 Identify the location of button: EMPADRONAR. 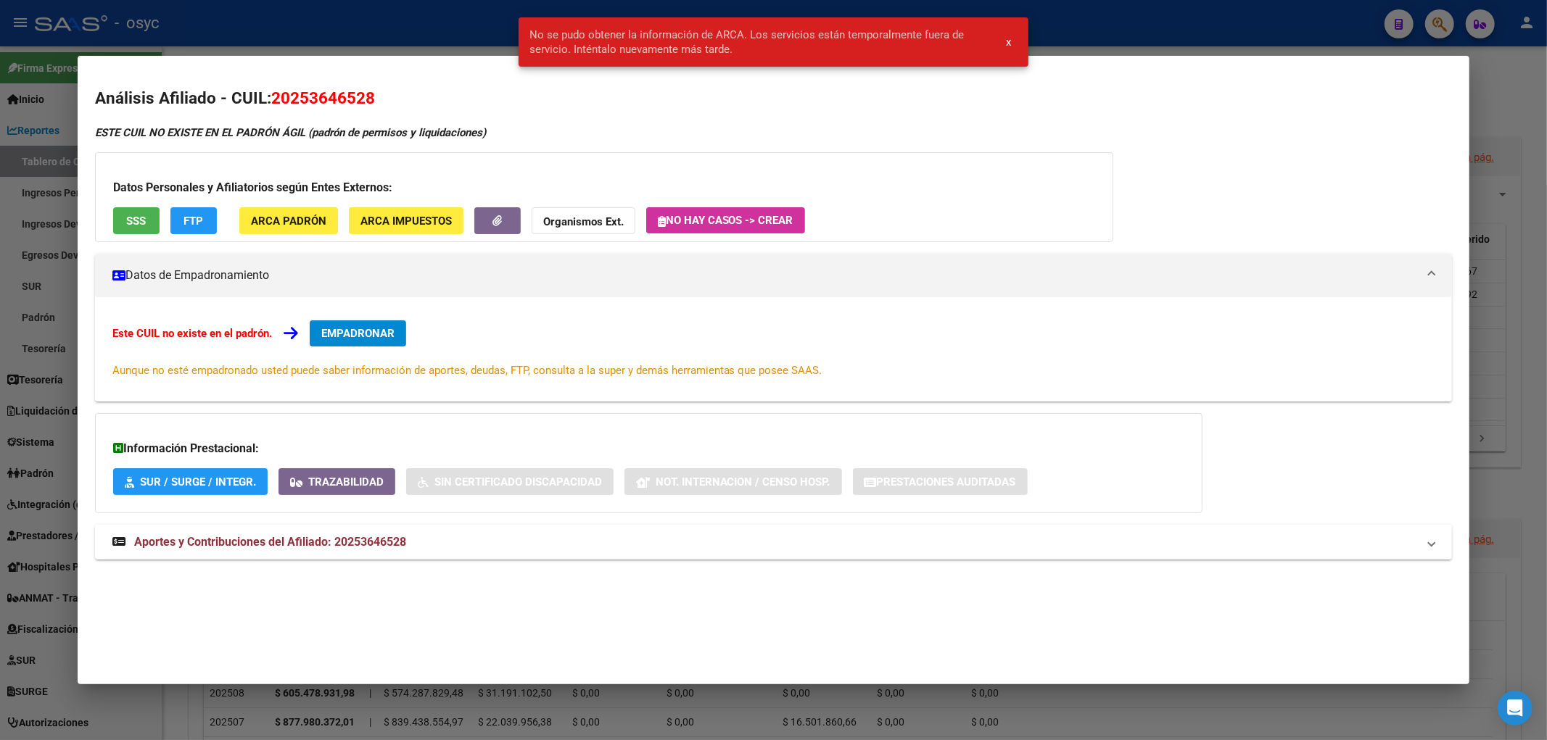
(358, 334).